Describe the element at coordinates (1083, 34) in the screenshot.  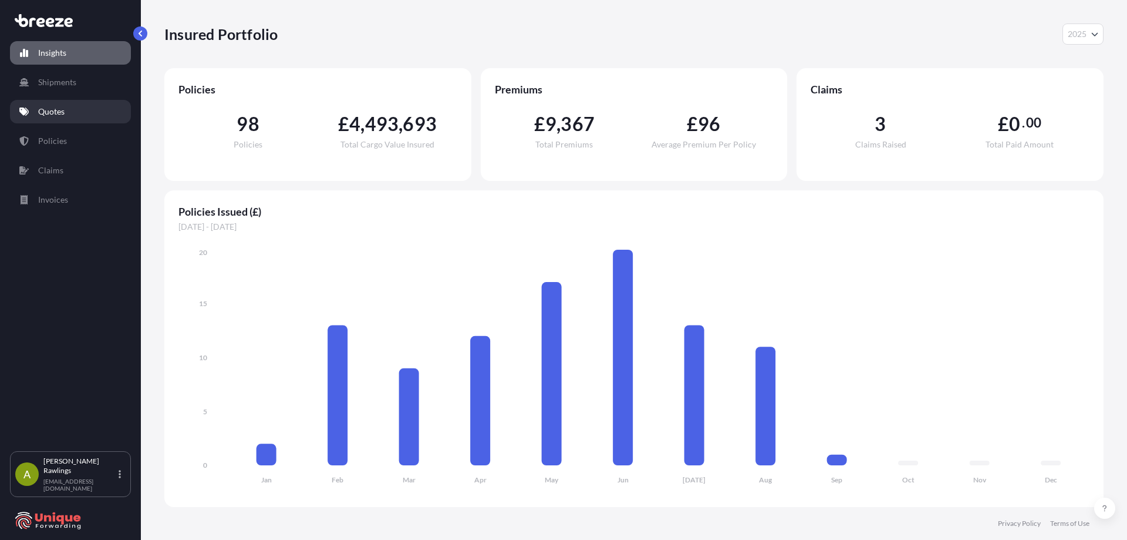
I see `button: Year Selector` at that location.